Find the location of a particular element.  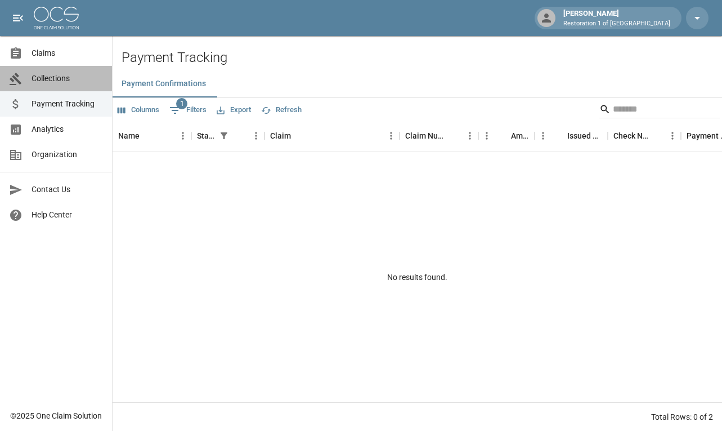

div: 1 active filter is located at coordinates (224, 136).